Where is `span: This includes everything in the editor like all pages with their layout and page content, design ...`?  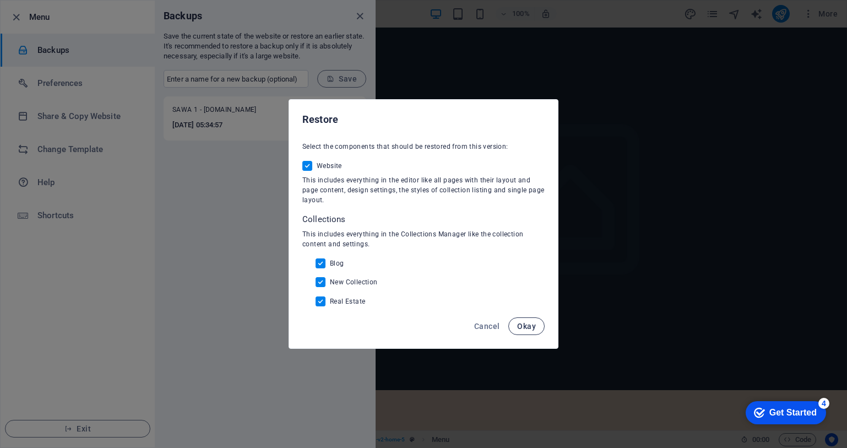
span: This includes everything in the editor like all pages with their layout and page content, design ... is located at coordinates (424, 190).